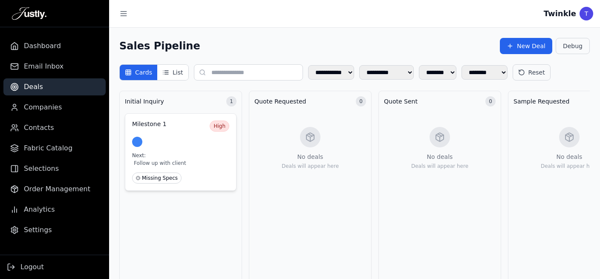 This screenshot has width=600, height=279. Describe the element at coordinates (43, 107) in the screenshot. I see `span: Companies` at that location.